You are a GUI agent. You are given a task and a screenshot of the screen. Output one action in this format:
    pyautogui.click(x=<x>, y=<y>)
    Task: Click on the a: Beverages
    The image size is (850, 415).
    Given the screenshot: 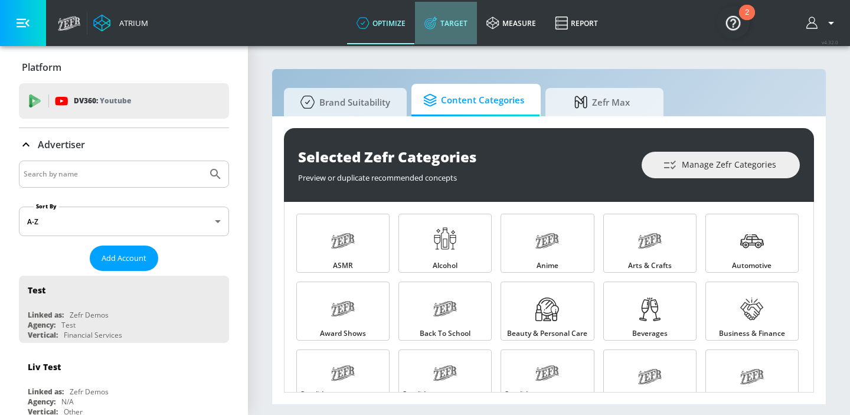 What is the action you would take?
    pyautogui.click(x=650, y=311)
    